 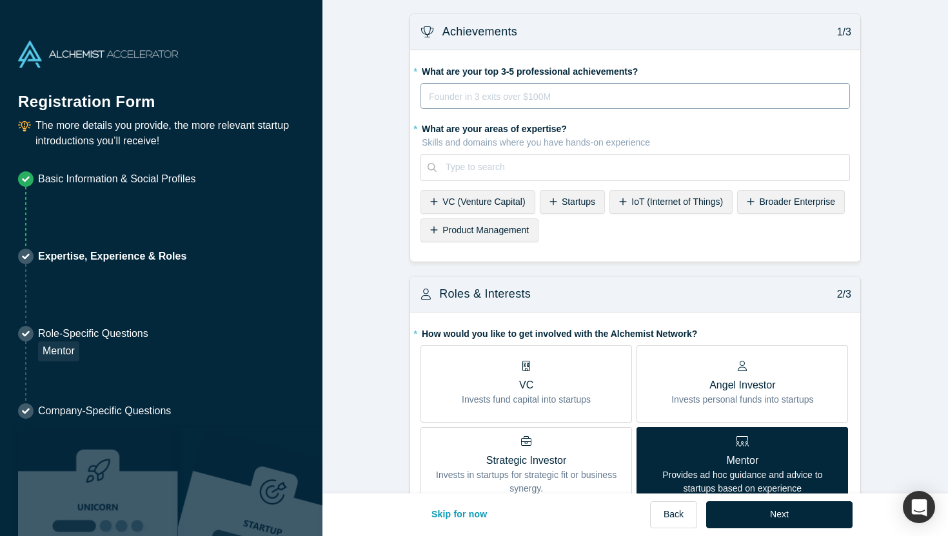 I want to click on div: IoT (Internet of Things), so click(x=670, y=202).